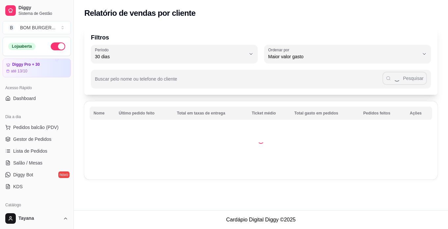  What do you see at coordinates (58, 46) in the screenshot?
I see `button: Alterar Status` at bounding box center [58, 46].